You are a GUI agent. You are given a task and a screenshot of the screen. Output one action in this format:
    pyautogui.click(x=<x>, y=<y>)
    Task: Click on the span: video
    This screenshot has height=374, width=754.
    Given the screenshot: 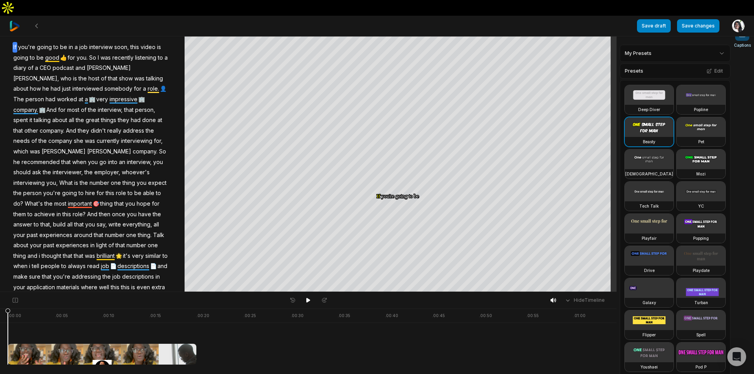 What is the action you would take?
    pyautogui.click(x=148, y=47)
    